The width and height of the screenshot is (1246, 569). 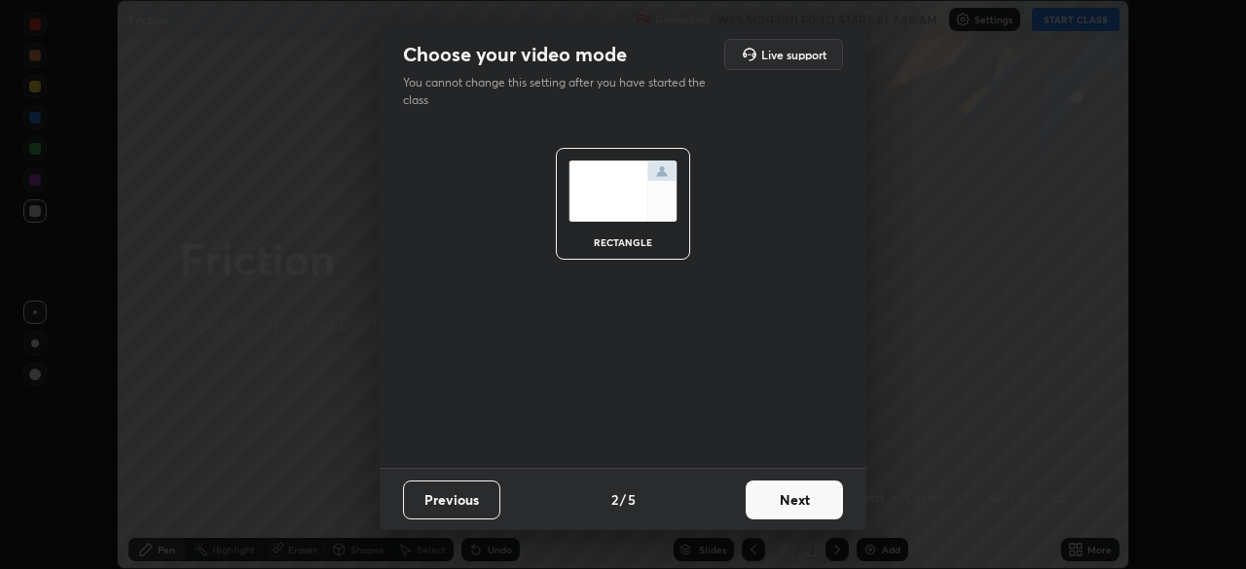 What do you see at coordinates (452, 500) in the screenshot?
I see `button: Previous` at bounding box center [452, 500].